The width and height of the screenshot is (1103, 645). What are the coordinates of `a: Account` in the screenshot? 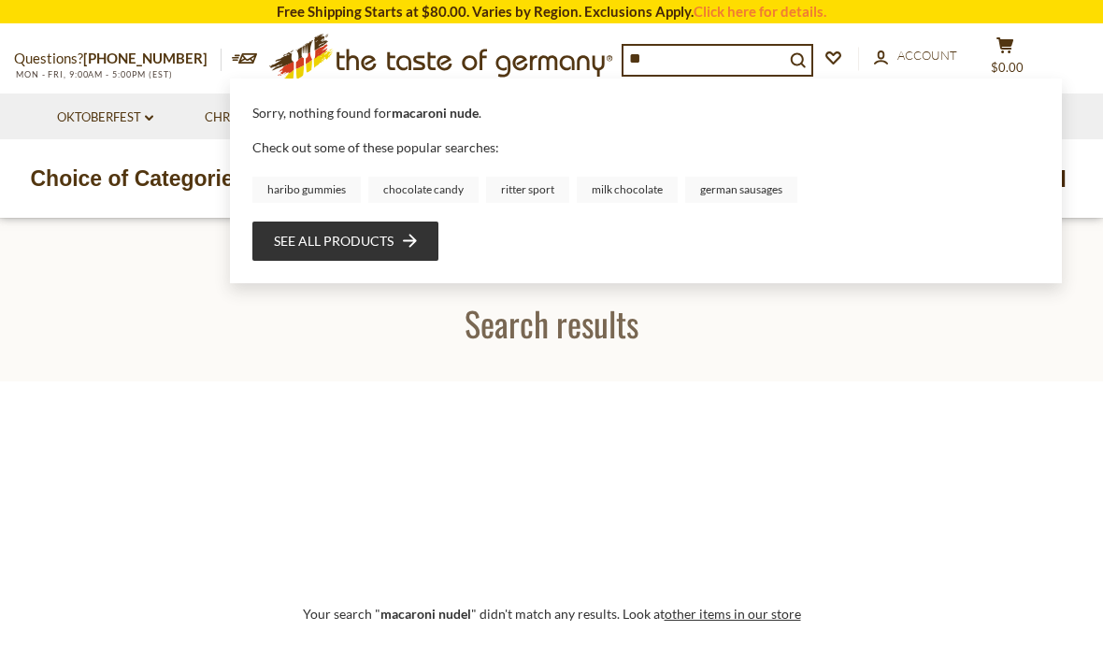 It's located at (915, 56).